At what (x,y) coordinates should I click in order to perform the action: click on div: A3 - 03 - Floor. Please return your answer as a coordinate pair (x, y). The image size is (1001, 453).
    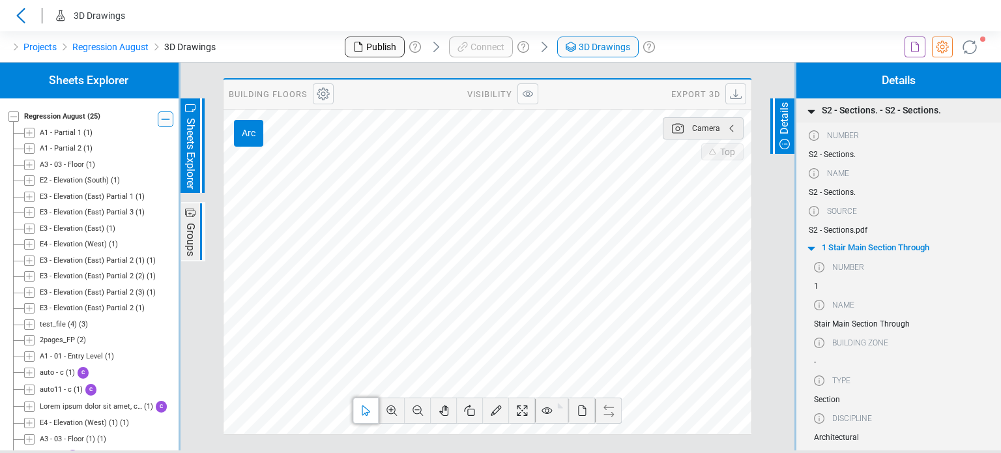
    Looking at the image, I should click on (62, 165).